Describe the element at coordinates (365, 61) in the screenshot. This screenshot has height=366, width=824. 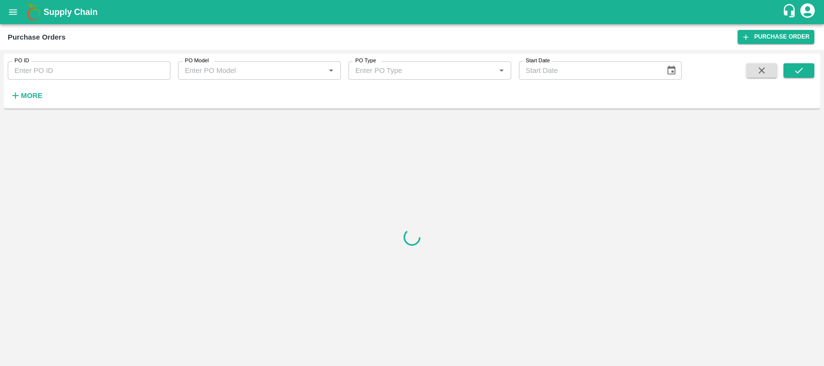
I see `label: PO Type` at that location.